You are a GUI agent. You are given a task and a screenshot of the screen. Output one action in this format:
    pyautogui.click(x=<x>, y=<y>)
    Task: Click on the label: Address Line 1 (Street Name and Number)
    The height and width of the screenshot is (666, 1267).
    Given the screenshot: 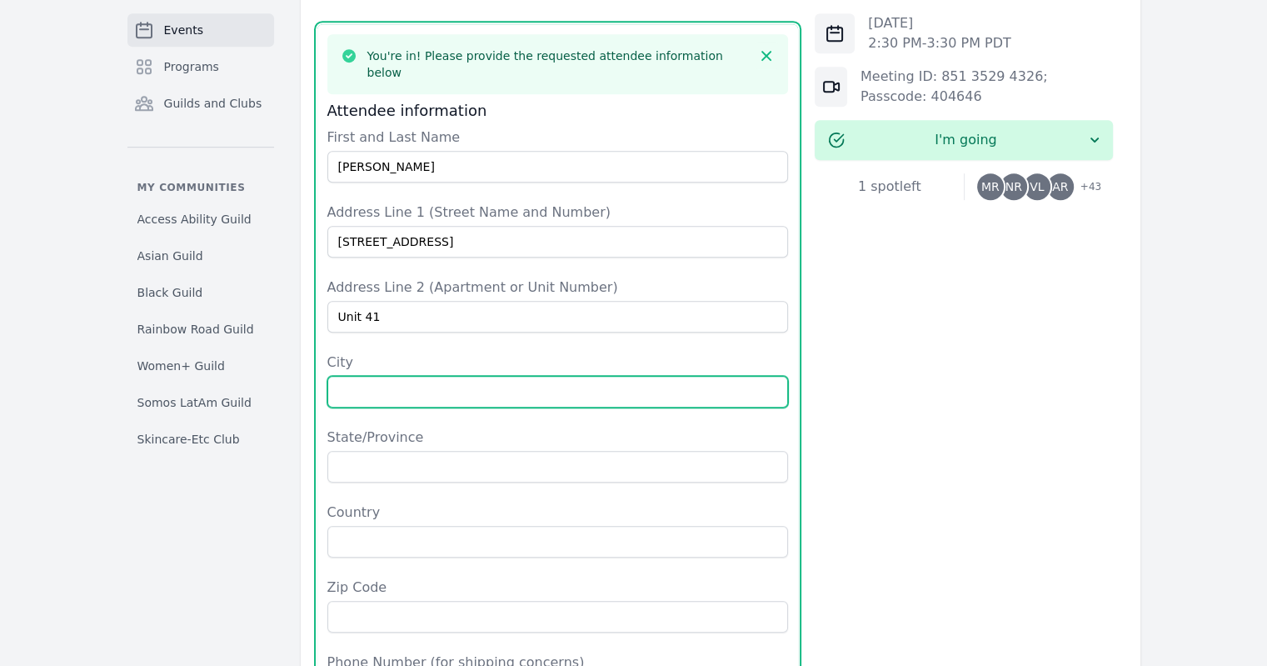 What is the action you would take?
    pyautogui.click(x=558, y=212)
    